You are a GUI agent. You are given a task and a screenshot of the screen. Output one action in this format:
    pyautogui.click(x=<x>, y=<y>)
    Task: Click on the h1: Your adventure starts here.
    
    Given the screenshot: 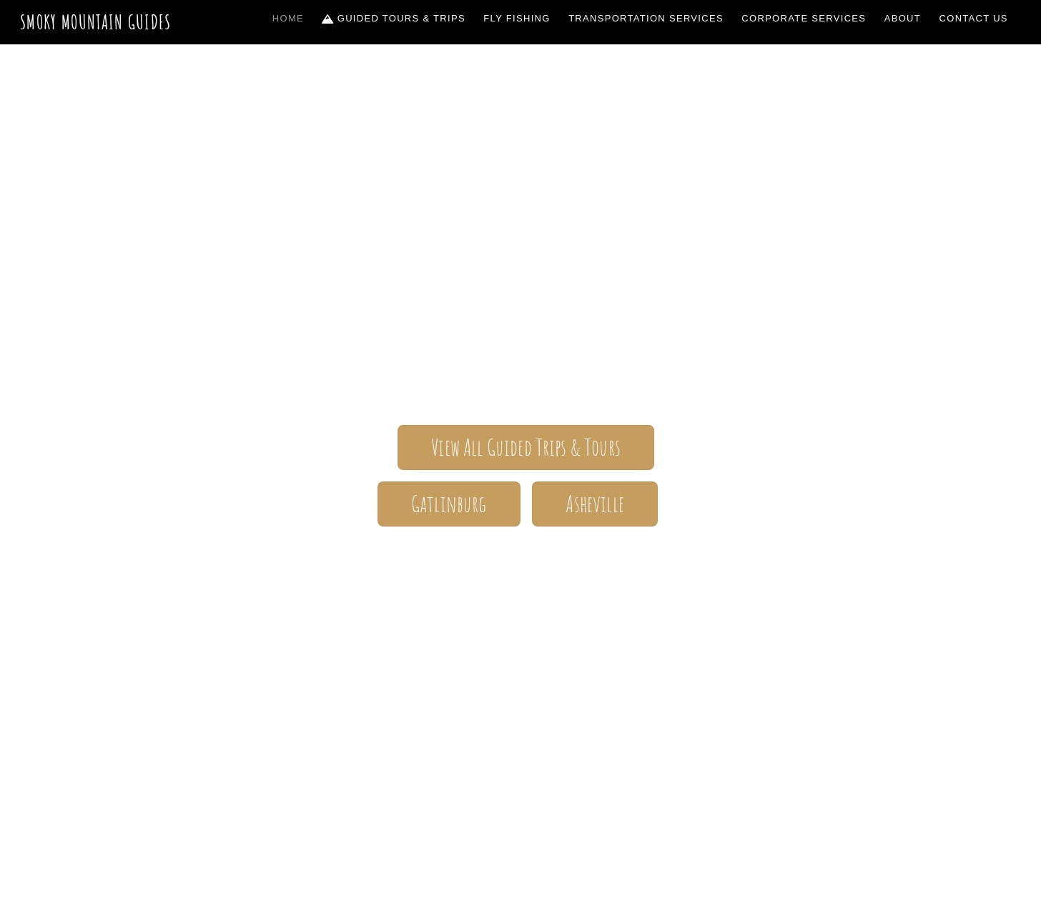 What is the action you would take?
    pyautogui.click(x=521, y=566)
    